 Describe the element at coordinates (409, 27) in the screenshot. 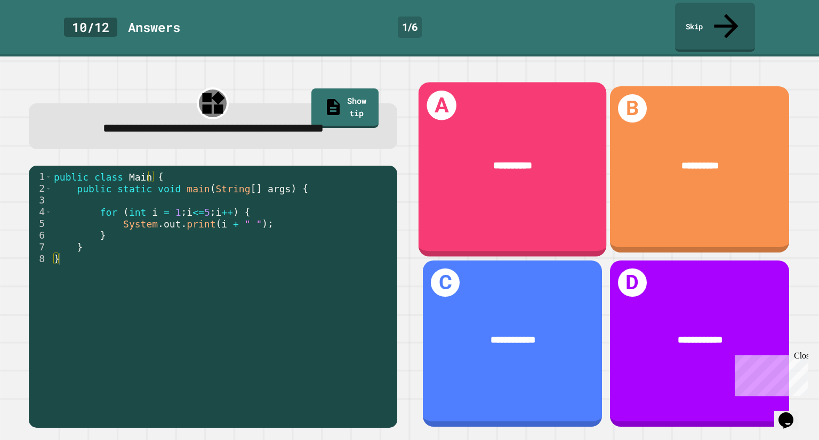

I see `div: 1 / 6` at that location.